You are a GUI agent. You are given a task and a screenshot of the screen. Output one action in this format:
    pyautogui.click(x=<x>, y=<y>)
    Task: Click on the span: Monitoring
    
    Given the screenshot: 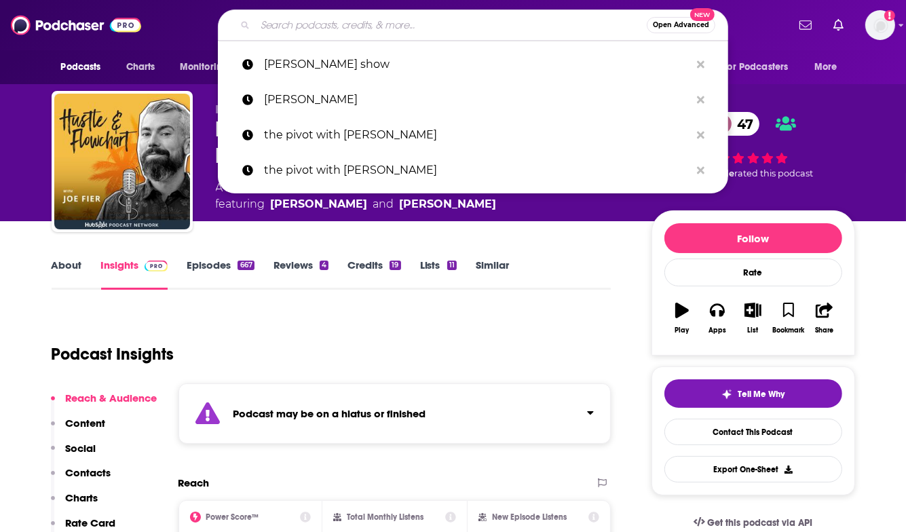 What is the action you would take?
    pyautogui.click(x=204, y=67)
    